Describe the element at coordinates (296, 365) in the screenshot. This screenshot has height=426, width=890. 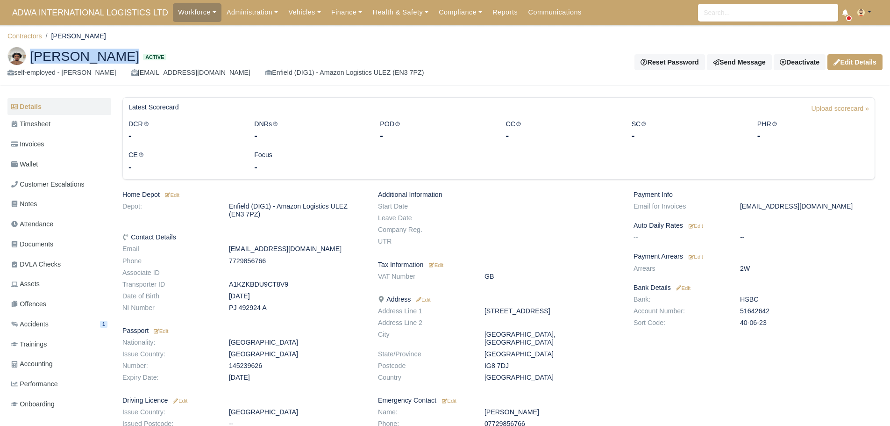
I see `dd: 145239626` at that location.